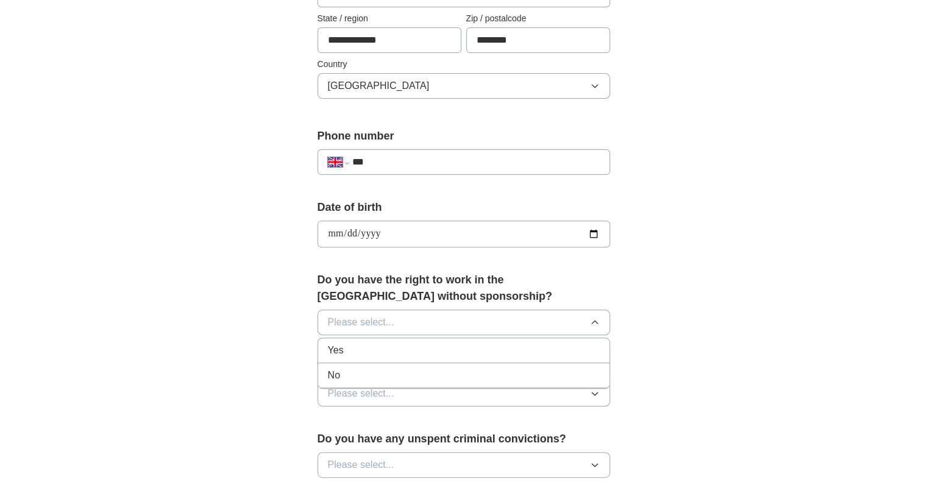 Image resolution: width=927 pixels, height=482 pixels. What do you see at coordinates (464, 64) in the screenshot?
I see `label: Country` at bounding box center [464, 64].